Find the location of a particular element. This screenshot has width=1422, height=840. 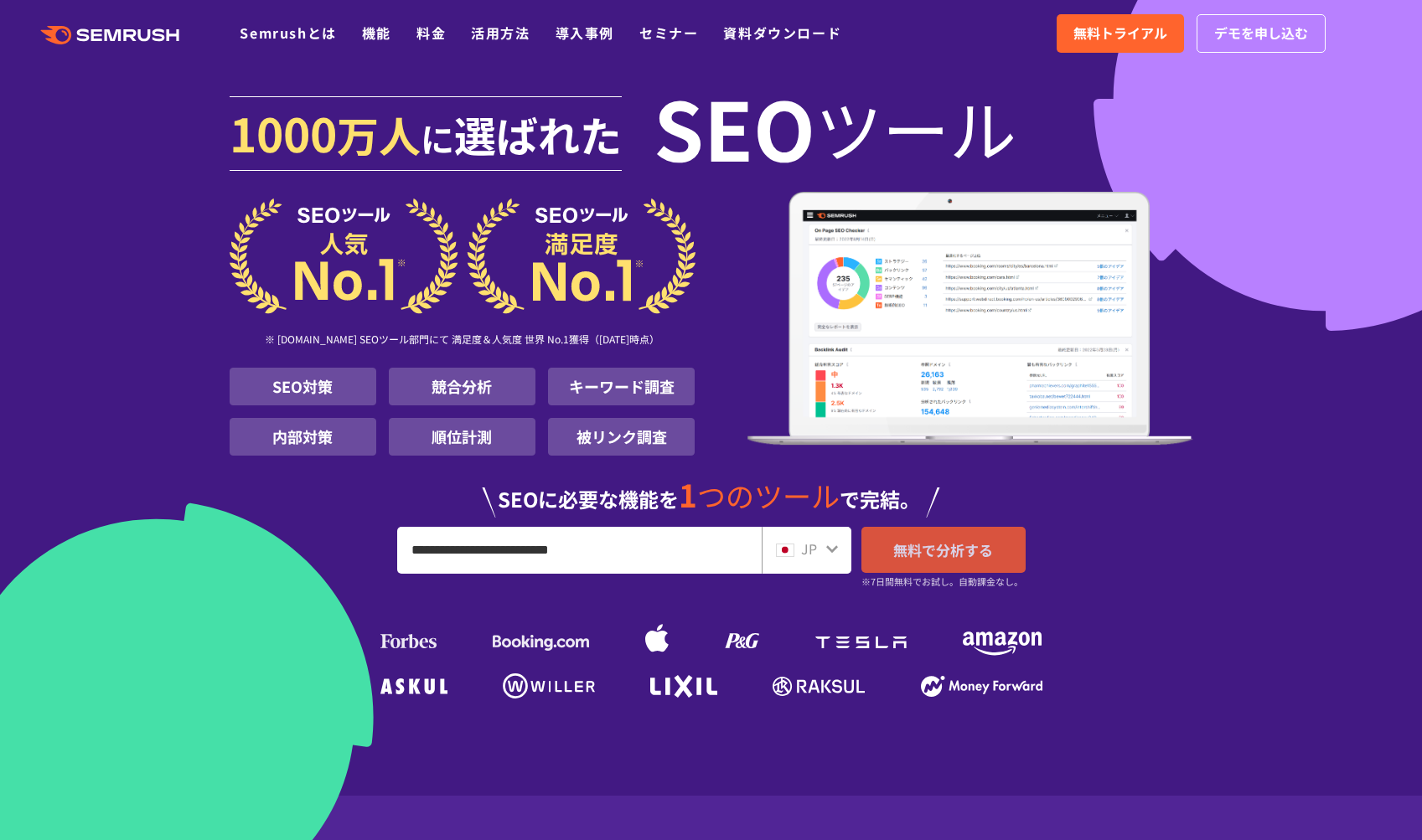

li: 内部対策 is located at coordinates (303, 436).